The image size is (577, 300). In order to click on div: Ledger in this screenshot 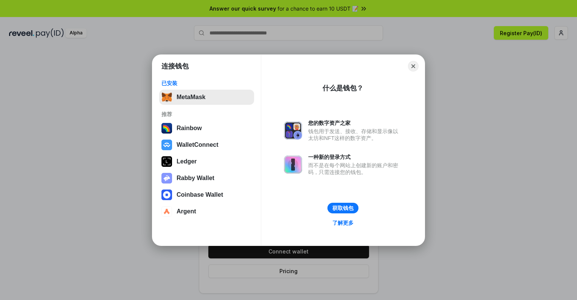, I will do `click(186, 162)`.